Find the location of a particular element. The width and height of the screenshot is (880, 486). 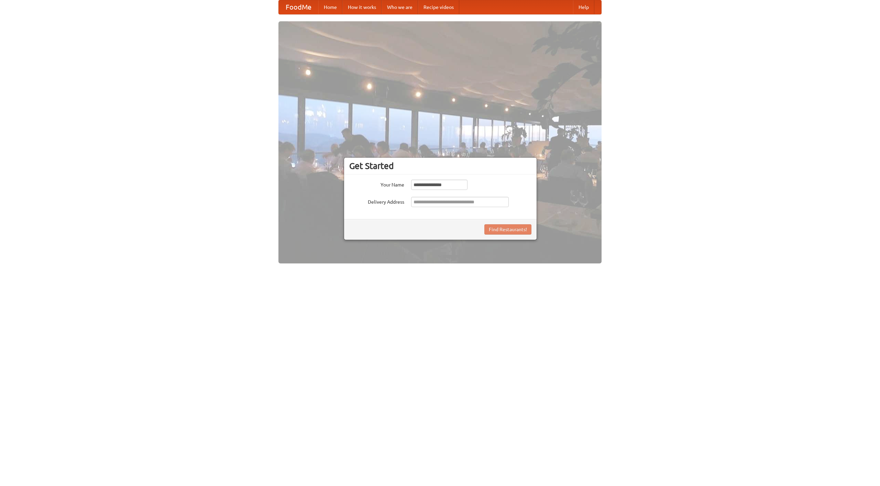

h3: Get Started is located at coordinates (440, 166).